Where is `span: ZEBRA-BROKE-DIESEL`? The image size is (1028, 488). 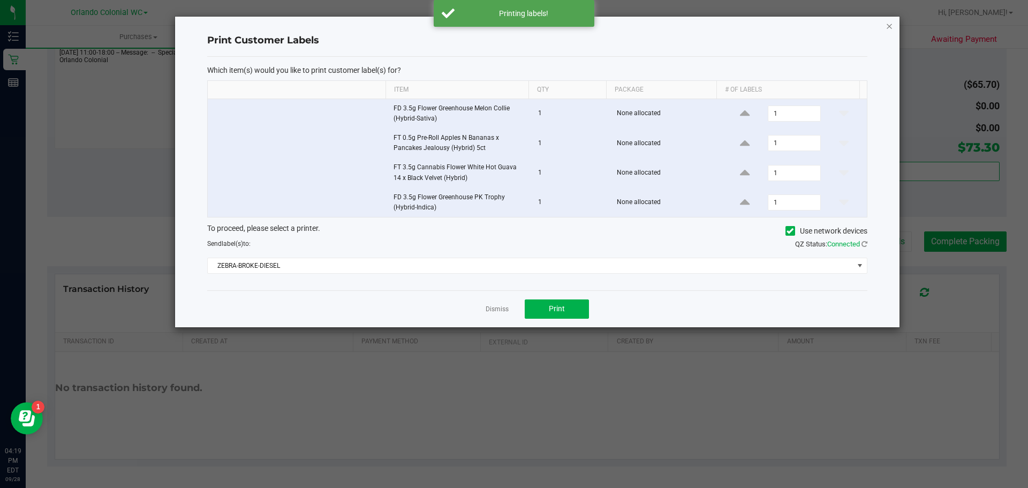 span: ZEBRA-BROKE-DIESEL is located at coordinates (531, 266).